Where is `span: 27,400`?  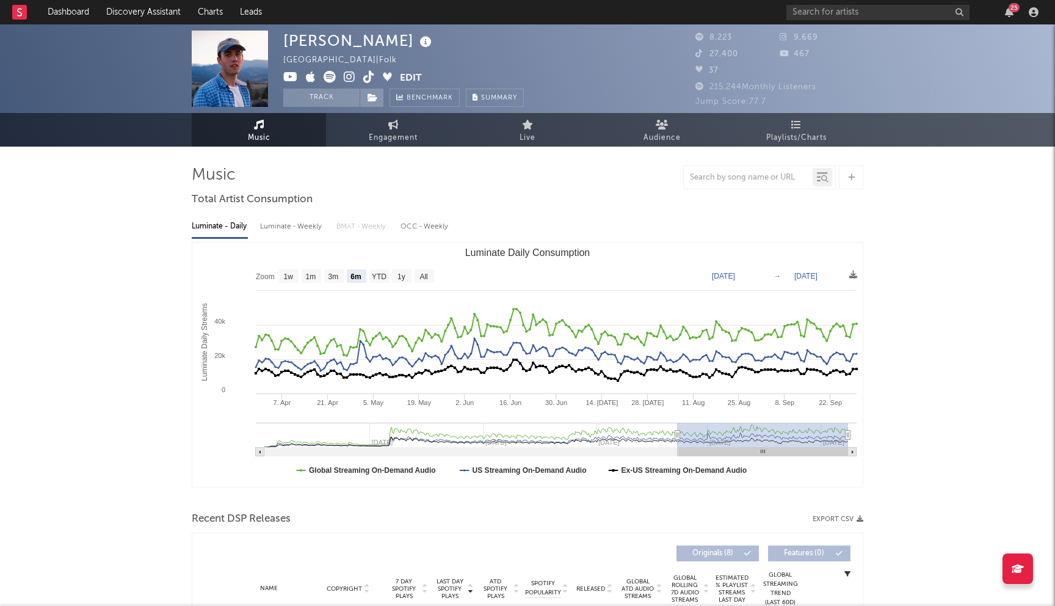 span: 27,400 is located at coordinates (717, 54).